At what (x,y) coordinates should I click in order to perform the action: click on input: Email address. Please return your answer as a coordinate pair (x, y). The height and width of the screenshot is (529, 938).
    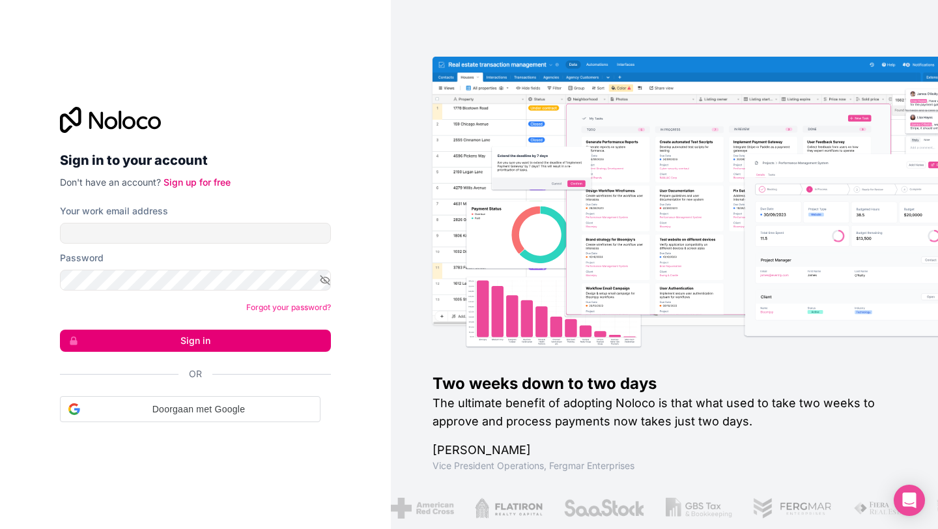
    Looking at the image, I should click on (195, 233).